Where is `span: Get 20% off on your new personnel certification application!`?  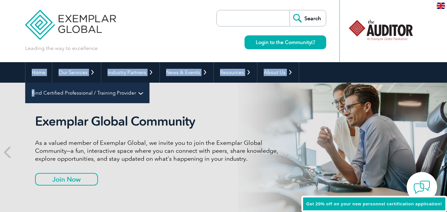
span: Get 20% off on your new personnel certification application! is located at coordinates (374, 204).